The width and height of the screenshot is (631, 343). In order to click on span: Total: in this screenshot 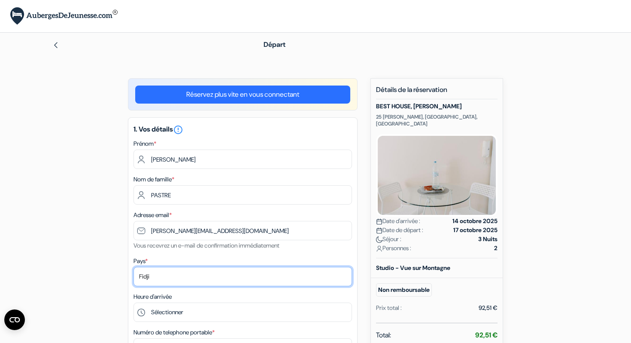, I will do `click(384, 335)`.